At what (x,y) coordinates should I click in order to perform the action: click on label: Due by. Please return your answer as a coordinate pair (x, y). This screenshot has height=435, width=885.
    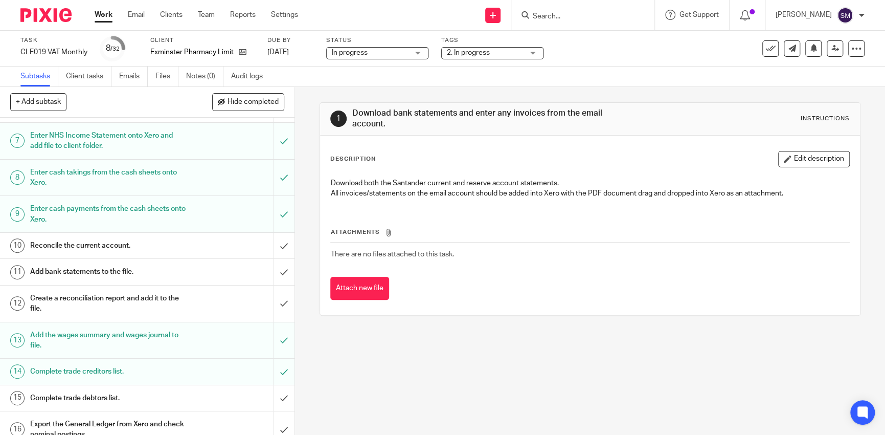
    Looking at the image, I should click on (290, 40).